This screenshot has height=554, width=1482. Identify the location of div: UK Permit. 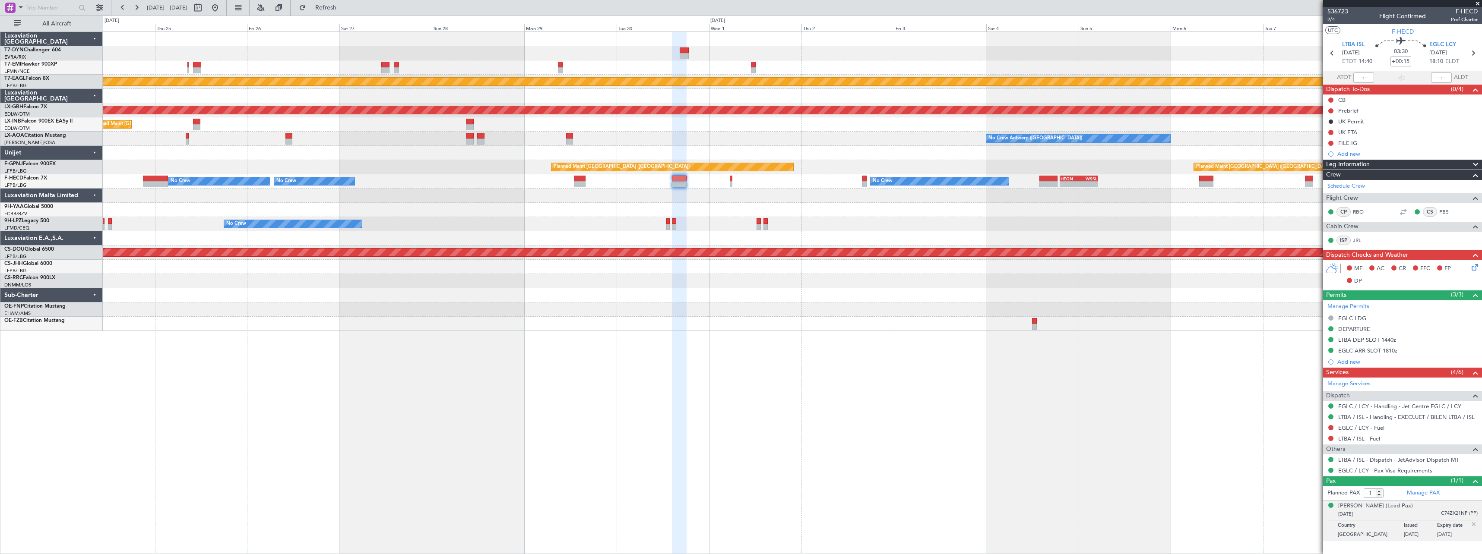
(1351, 121).